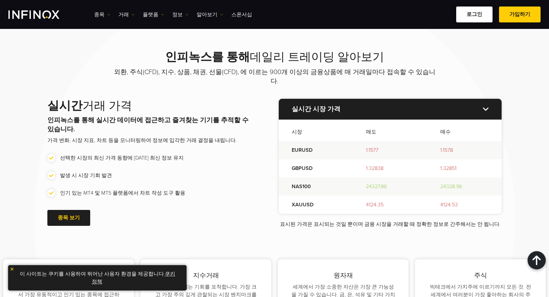 The width and height of the screenshot is (549, 297). Describe the element at coordinates (390, 150) in the screenshot. I see `td: 1.1577` at that location.